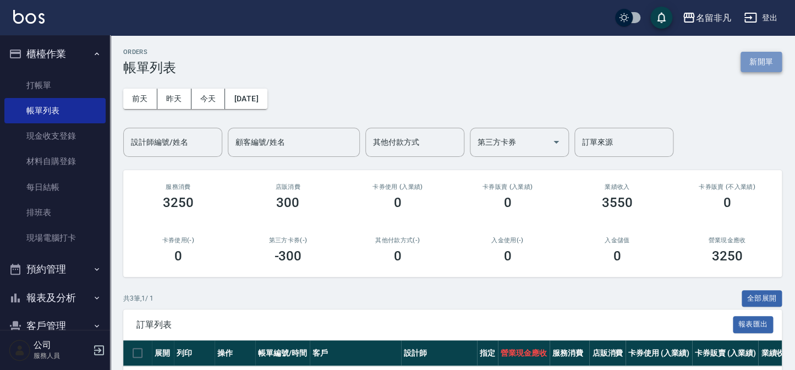 The width and height of the screenshot is (795, 370). Describe the element at coordinates (55, 238) in the screenshot. I see `a: 現場電腦打卡` at that location.